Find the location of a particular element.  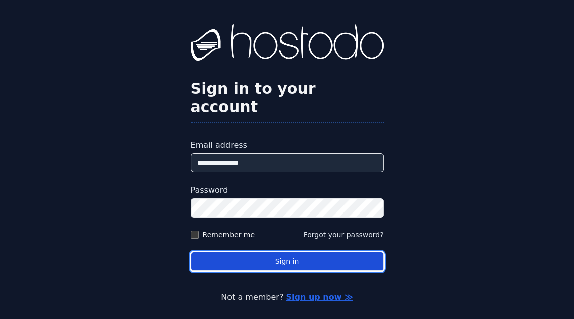

a: Sign up now ≫ is located at coordinates (319, 297).